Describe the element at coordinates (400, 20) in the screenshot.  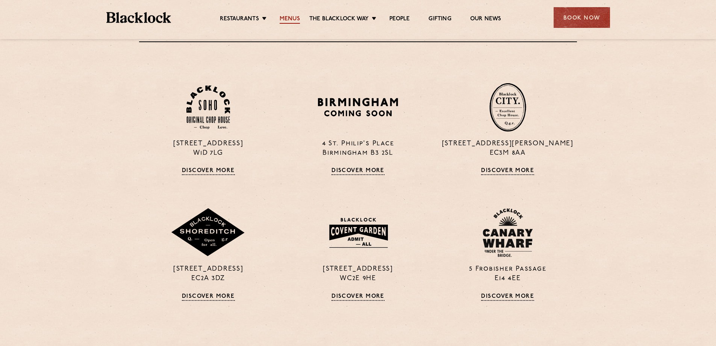
I see `a: People` at that location.